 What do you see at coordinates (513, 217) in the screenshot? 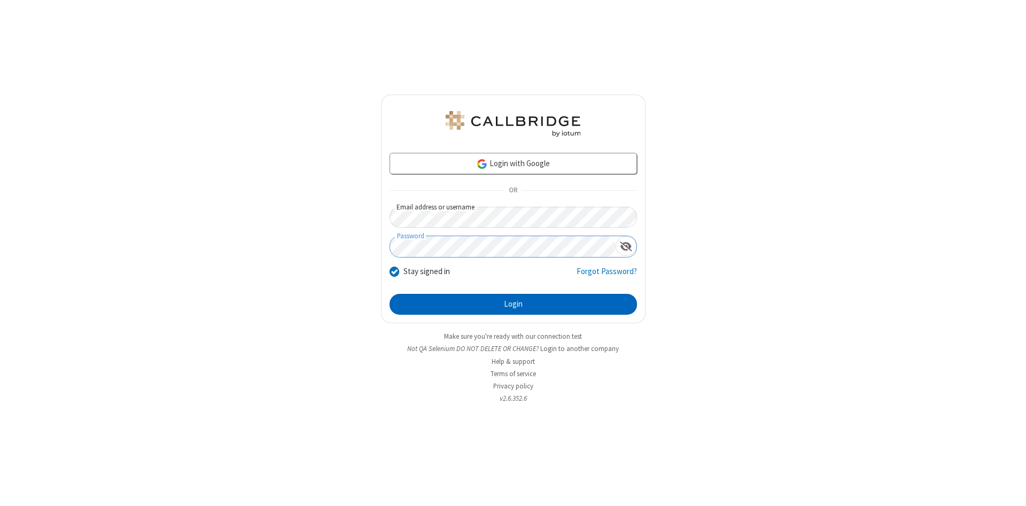
I see `input: Email address or username` at bounding box center [513, 217].